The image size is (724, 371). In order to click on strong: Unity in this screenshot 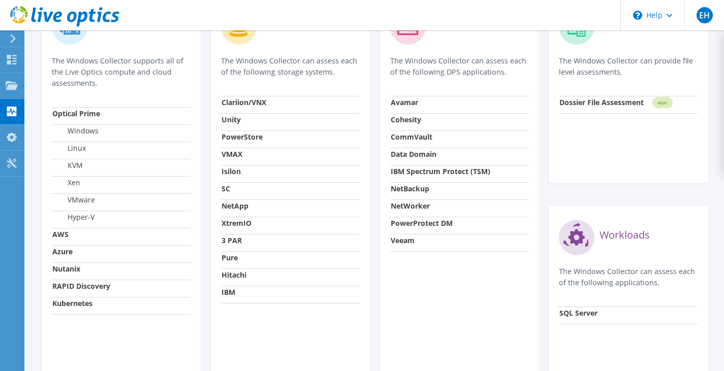, I will do `click(231, 119)`.